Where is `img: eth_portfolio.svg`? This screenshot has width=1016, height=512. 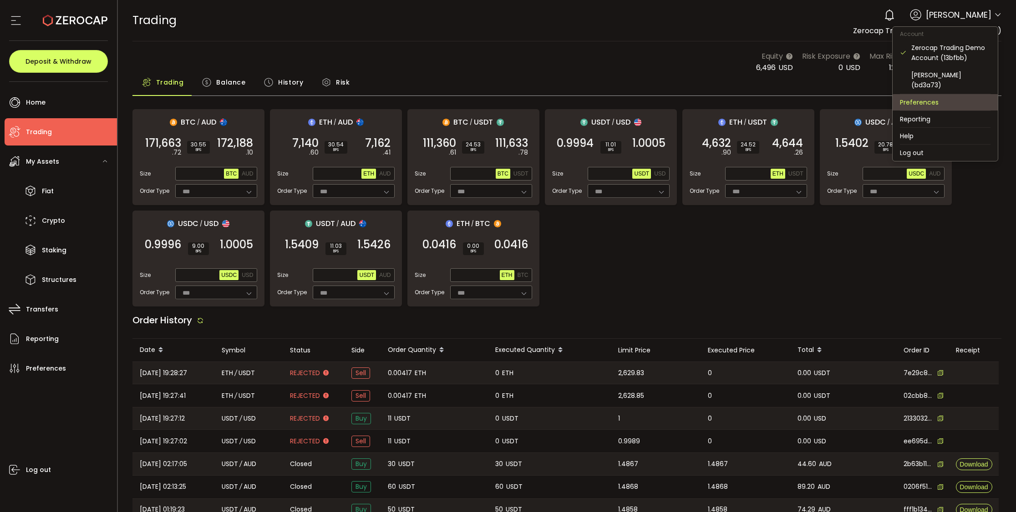 img: eth_portfolio.svg is located at coordinates (722, 122).